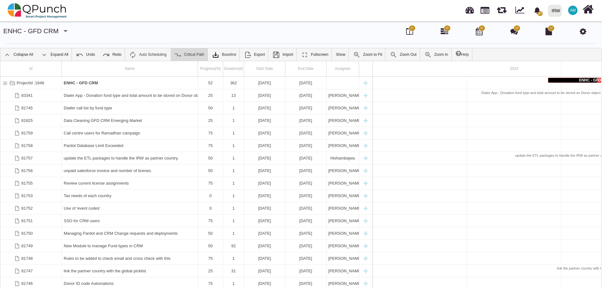  I want to click on div: Name, so click(130, 69).